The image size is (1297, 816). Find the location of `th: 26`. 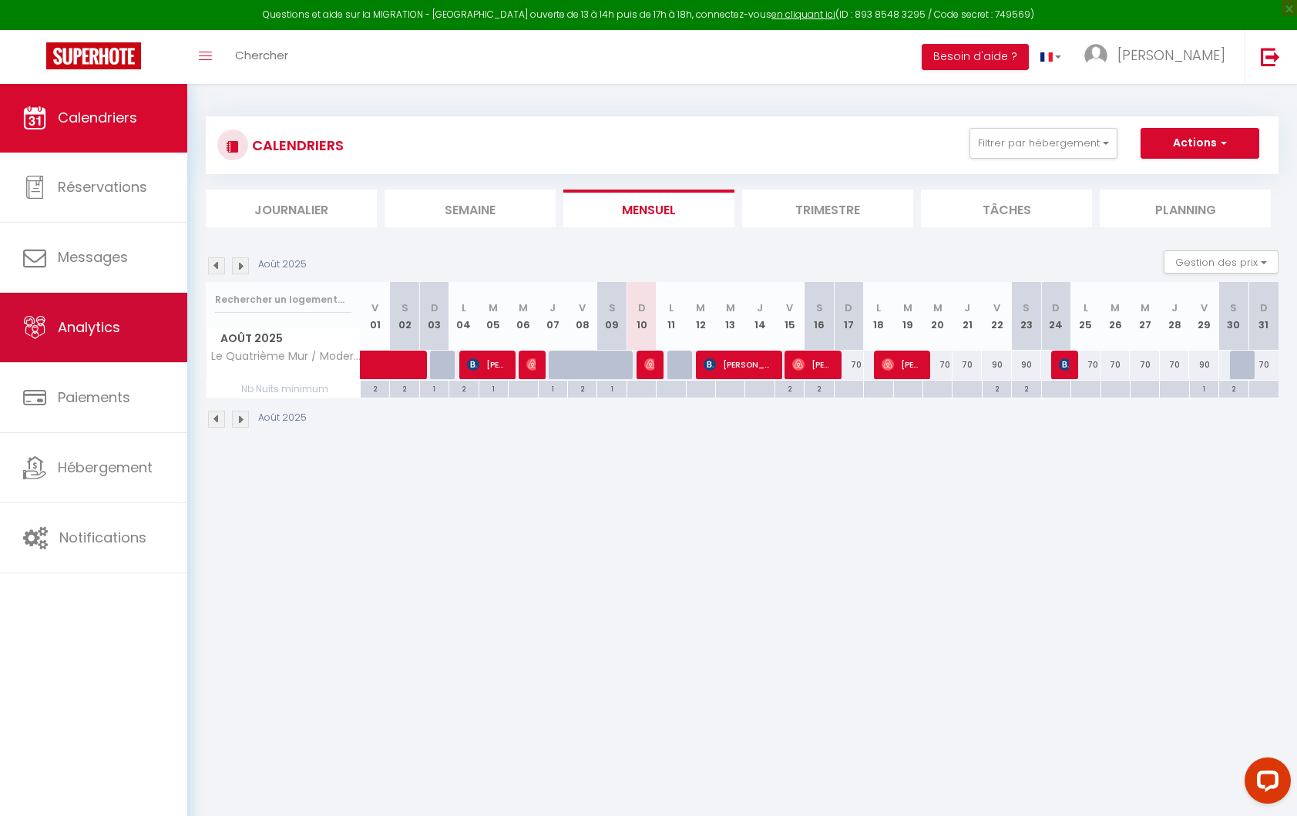

th: 26 is located at coordinates (1115, 316).